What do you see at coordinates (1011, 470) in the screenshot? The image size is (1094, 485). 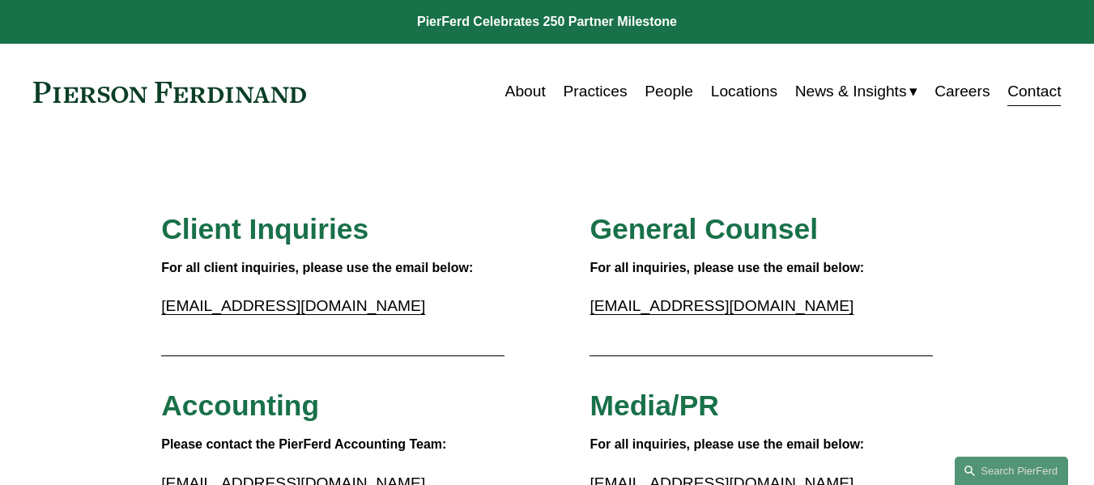 I see `a: Search this site` at bounding box center [1011, 470].